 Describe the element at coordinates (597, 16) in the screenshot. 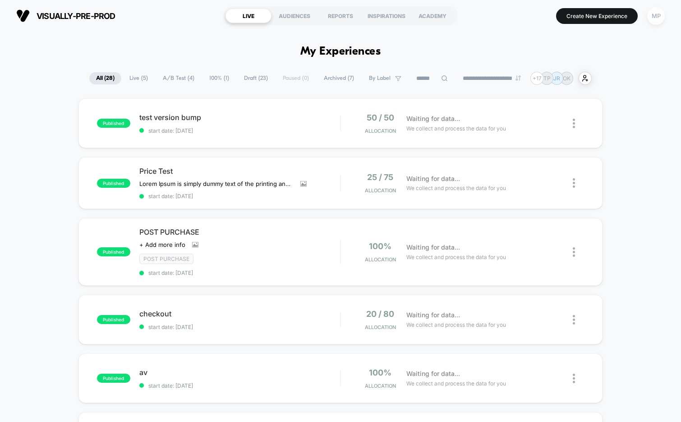

I see `button: Create New Experience` at that location.